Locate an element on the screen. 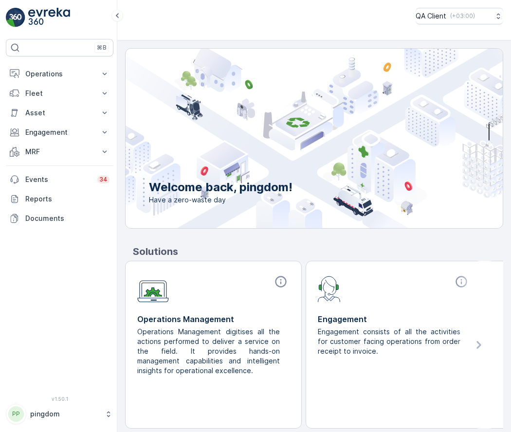 The width and height of the screenshot is (511, 432). p: Engagement consists of all the activities for customer facing operations from order receipt to in... is located at coordinates (390, 342).